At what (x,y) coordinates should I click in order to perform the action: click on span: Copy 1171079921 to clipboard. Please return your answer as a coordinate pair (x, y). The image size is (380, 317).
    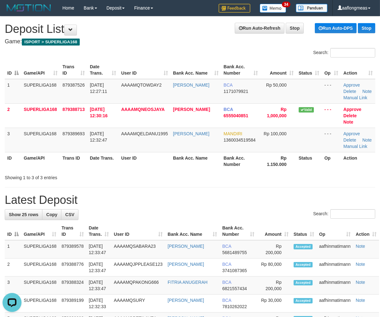
    Looking at the image, I should click on (236, 91).